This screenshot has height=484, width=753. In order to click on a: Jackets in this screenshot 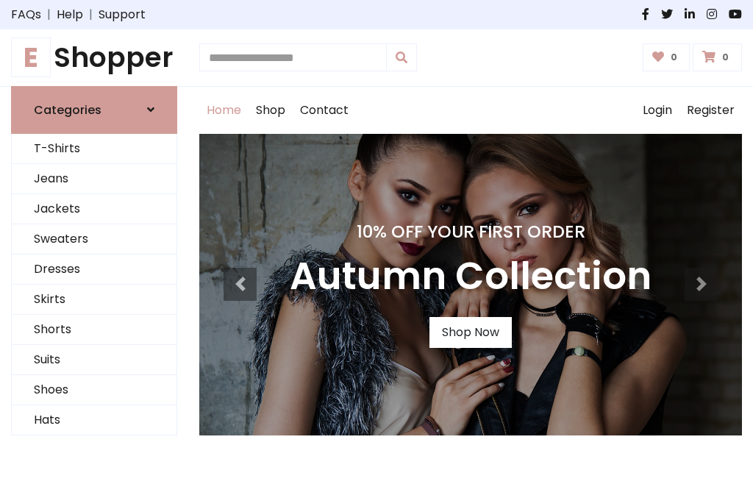, I will do `click(94, 209)`.